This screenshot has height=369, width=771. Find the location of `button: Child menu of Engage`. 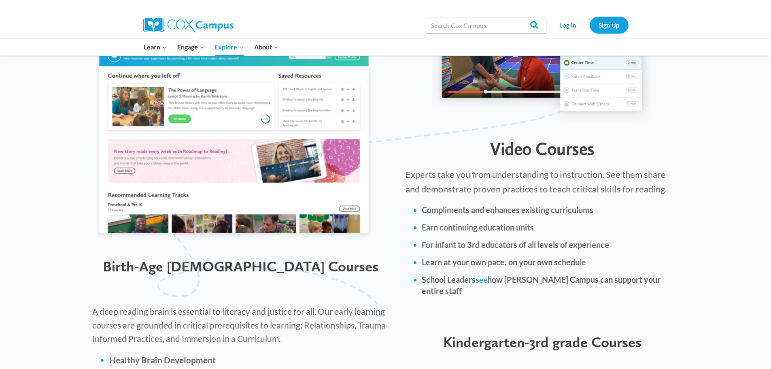

button: Child menu of Engage is located at coordinates (191, 47).